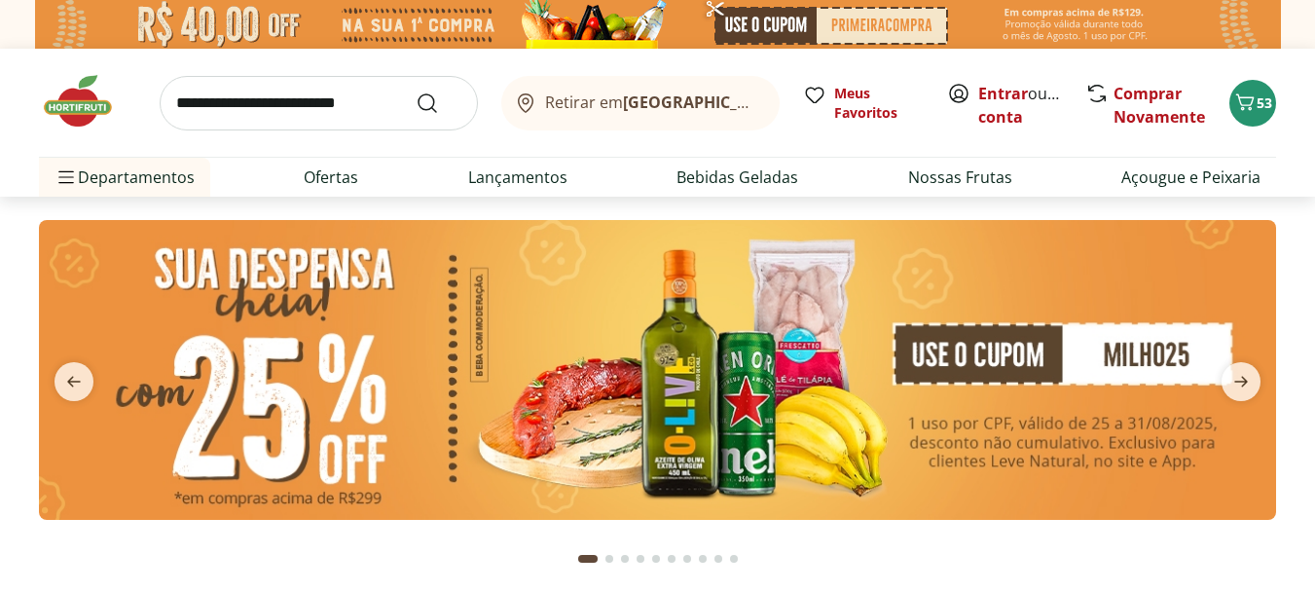  What do you see at coordinates (66, 177) in the screenshot?
I see `button: Menu` at bounding box center [66, 177].